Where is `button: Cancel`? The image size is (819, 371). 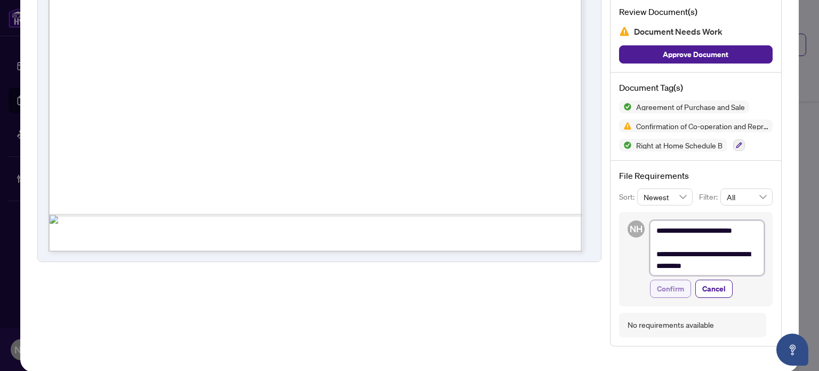
button: Cancel is located at coordinates (714, 289).